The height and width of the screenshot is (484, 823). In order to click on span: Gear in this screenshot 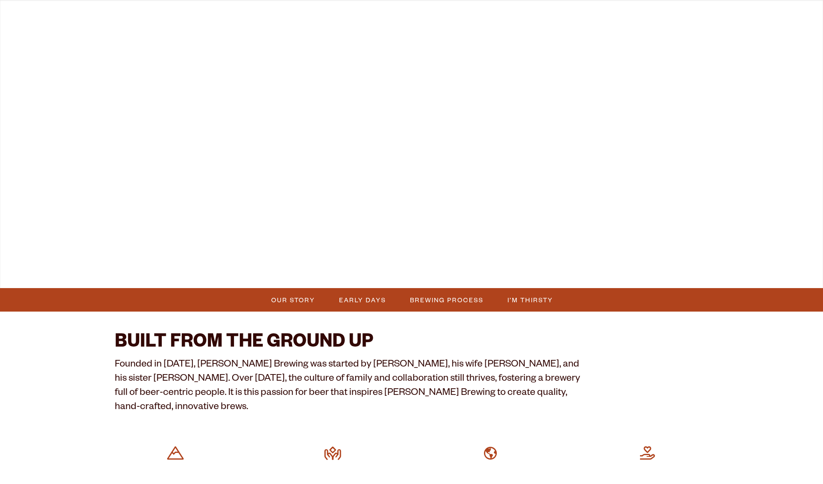, I will do `click(281, 24)`.